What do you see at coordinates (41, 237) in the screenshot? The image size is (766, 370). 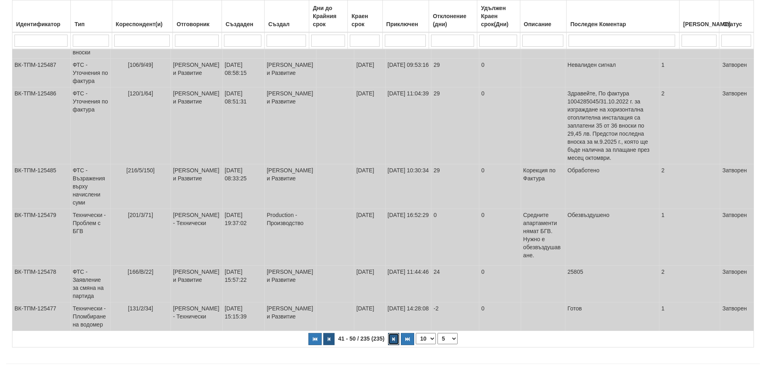 I see `td: ВК-ТПМ-125479` at bounding box center [41, 237].